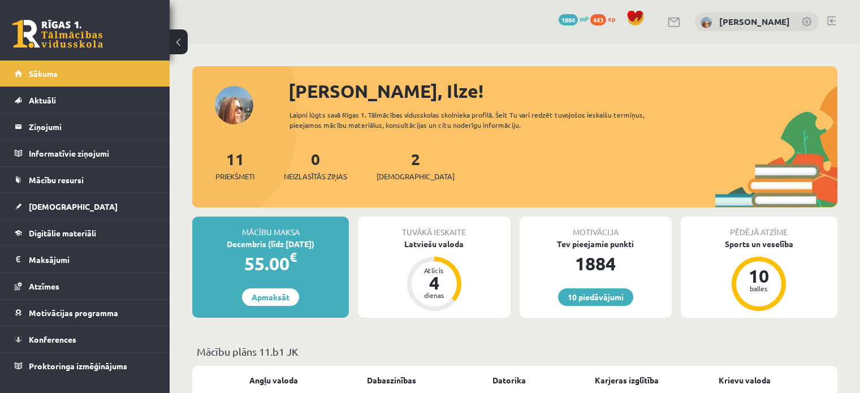 The width and height of the screenshot is (860, 393). I want to click on a: Digitālie materiāli, so click(85, 233).